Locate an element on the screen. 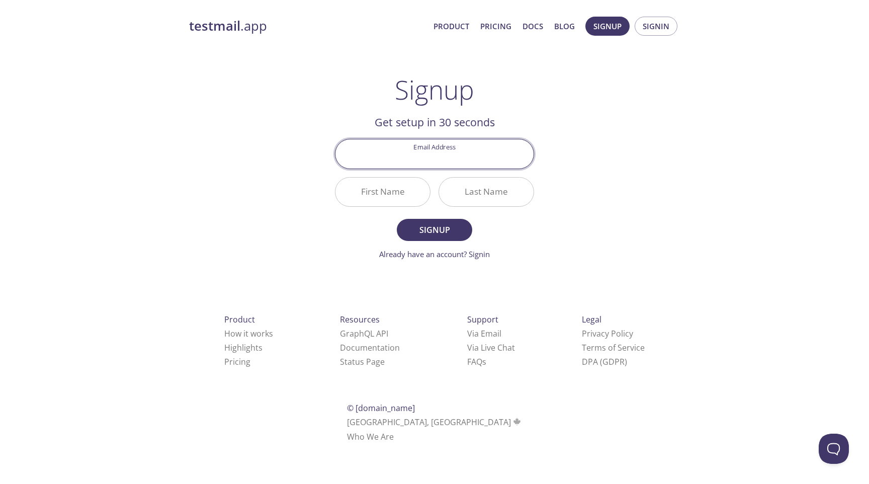 The width and height of the screenshot is (869, 484). a: Privacy Policy is located at coordinates (608, 334).